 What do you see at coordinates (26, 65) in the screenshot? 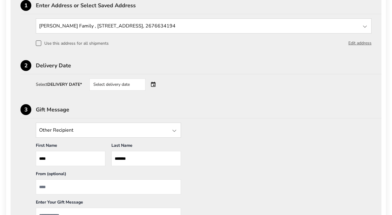
I see `div: 2` at bounding box center [26, 65].